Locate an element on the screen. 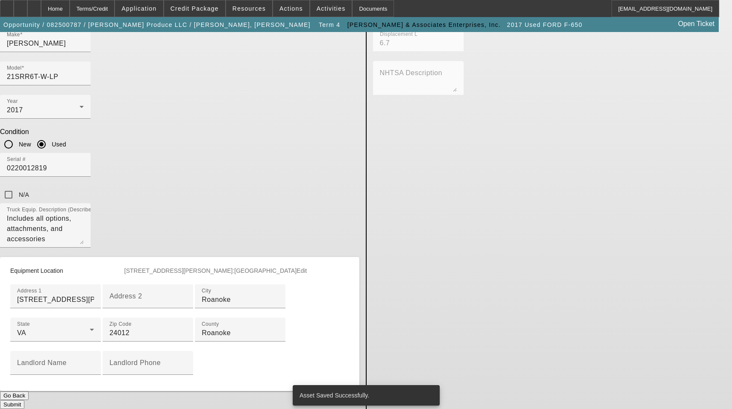 Image resolution: width=732 pixels, height=409 pixels. span: Equipment Location is located at coordinates (37, 271).